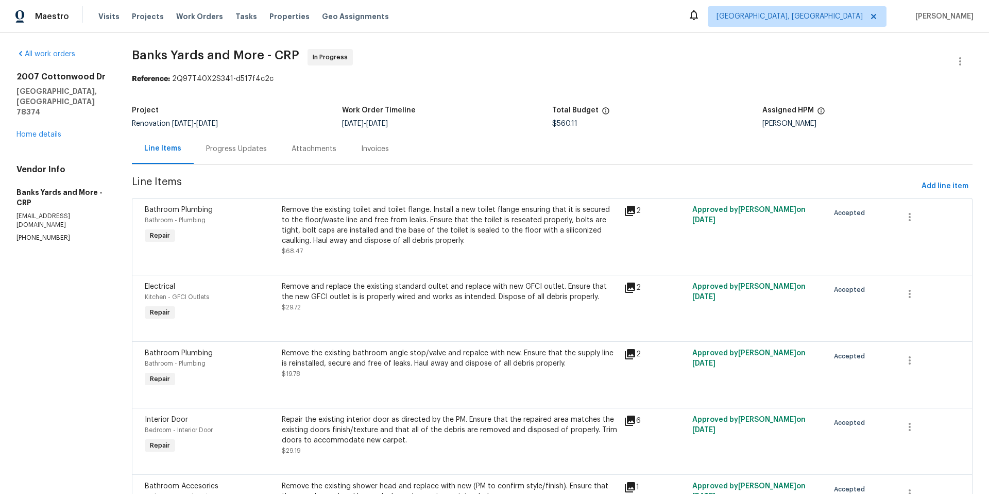 Image resolution: width=989 pixels, height=494 pixels. What do you see at coordinates (655, 487) in the screenshot?
I see `div: 1` at bounding box center [655, 487].